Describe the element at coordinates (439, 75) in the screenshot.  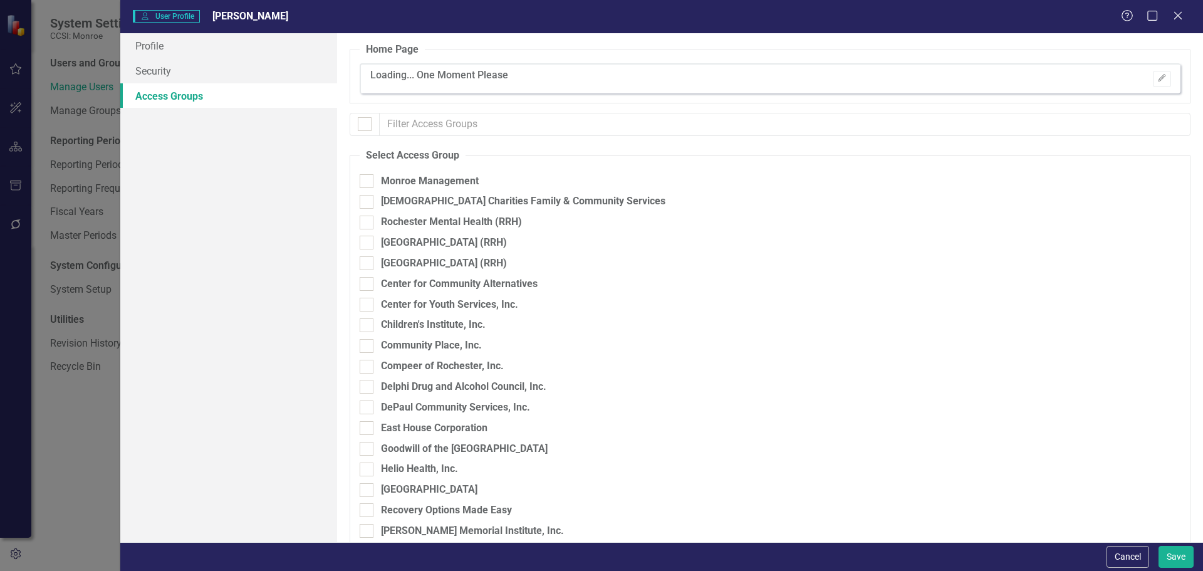
I see `p: Loading... One Moment Please` at that location.